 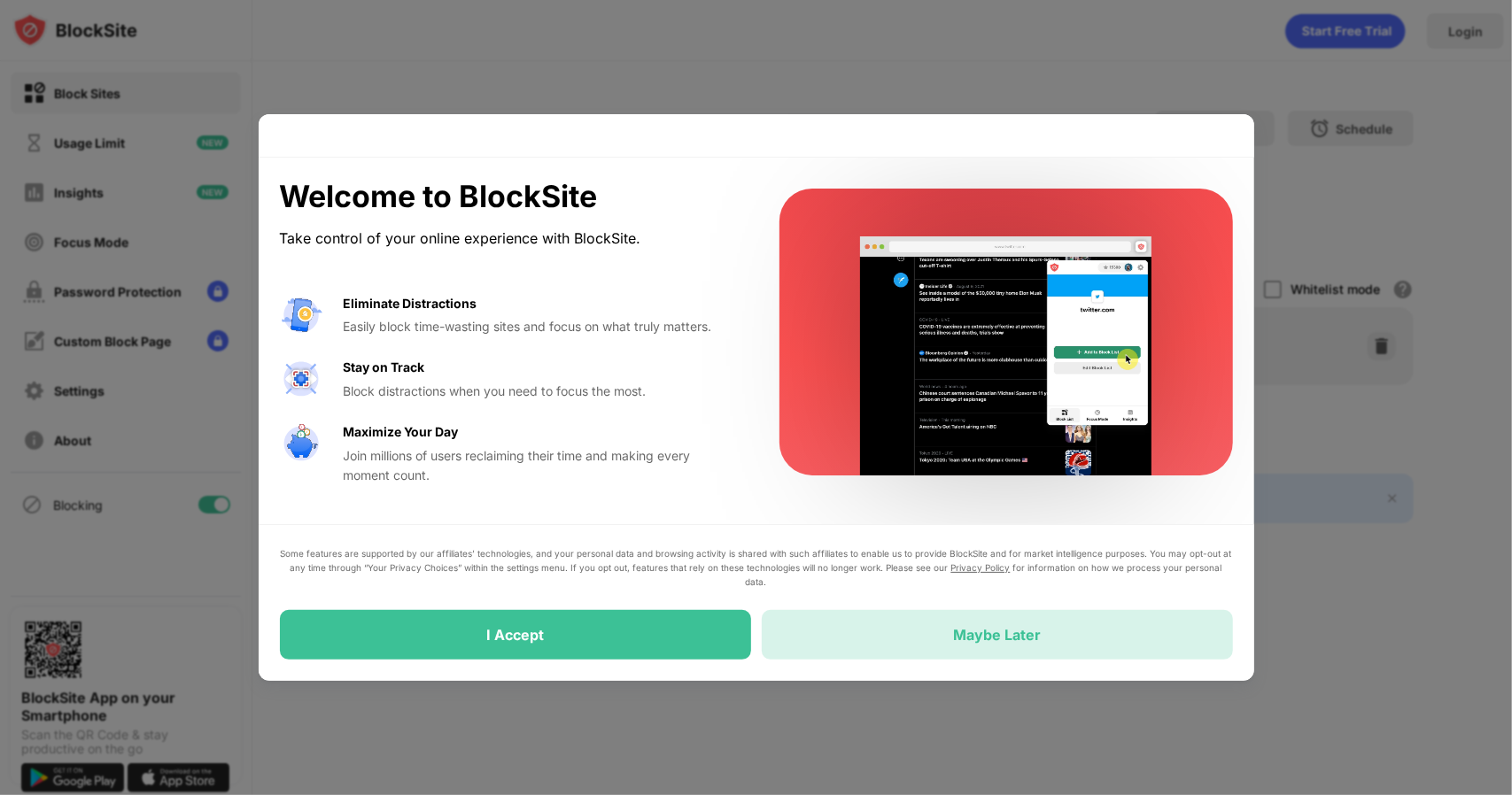 What do you see at coordinates (385, 367) in the screenshot?
I see `div: Stay on Track` at bounding box center [385, 367].